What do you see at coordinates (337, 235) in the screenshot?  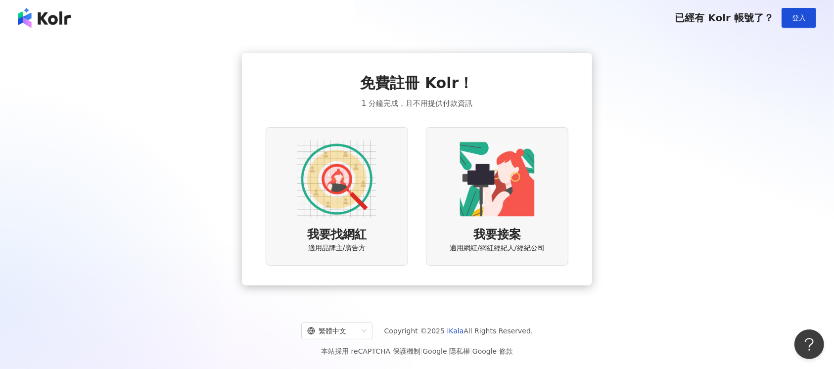 I see `span: 我要找網紅` at bounding box center [337, 235].